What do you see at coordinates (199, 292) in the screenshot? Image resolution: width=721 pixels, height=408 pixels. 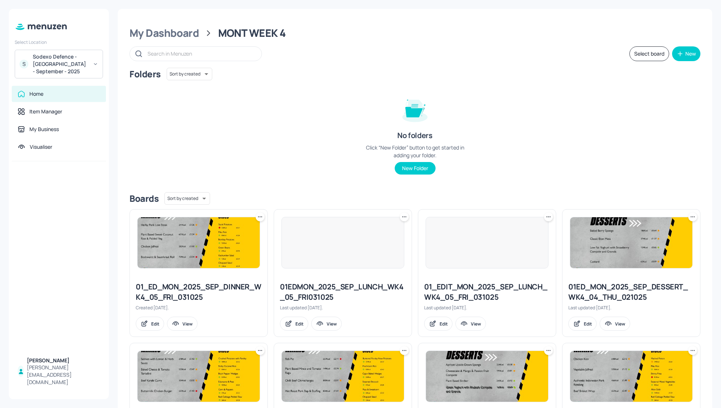 I see `div: 01_ED_MON_2025_SEP_DINNER_WK4_05_FRI_031025` at bounding box center [199, 292].